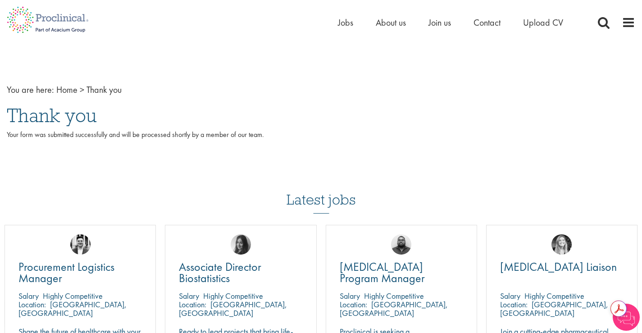 This screenshot has width=642, height=333. What do you see at coordinates (321, 140) in the screenshot?
I see `p: Your form was submitted successfully and will be processed shortly by a member of our team.` at bounding box center [321, 140].